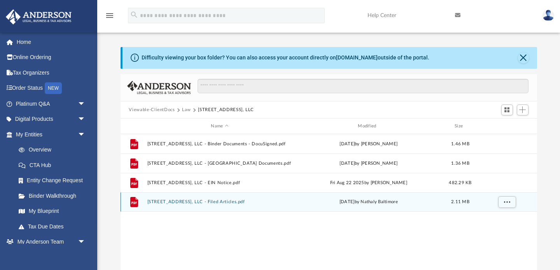 The width and height of the screenshot is (560, 270). I want to click on a: Platinum Q&Aarrow_drop_down, so click(51, 104).